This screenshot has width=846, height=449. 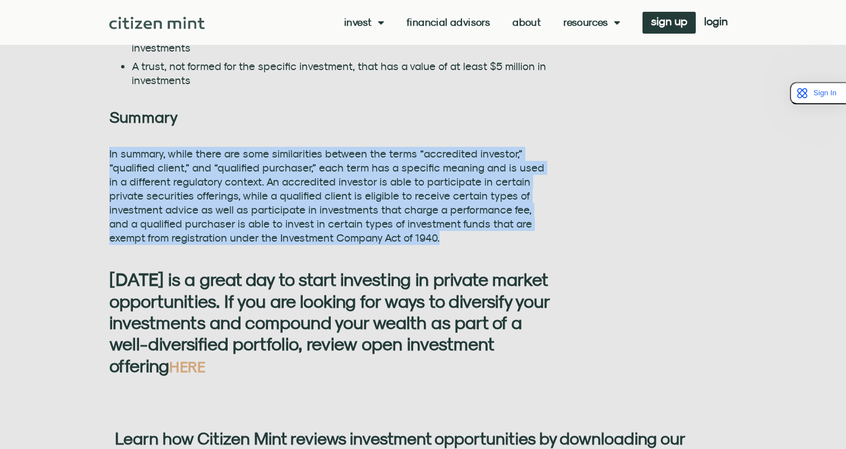 What do you see at coordinates (669, 21) in the screenshot?
I see `span: sign up` at bounding box center [669, 21].